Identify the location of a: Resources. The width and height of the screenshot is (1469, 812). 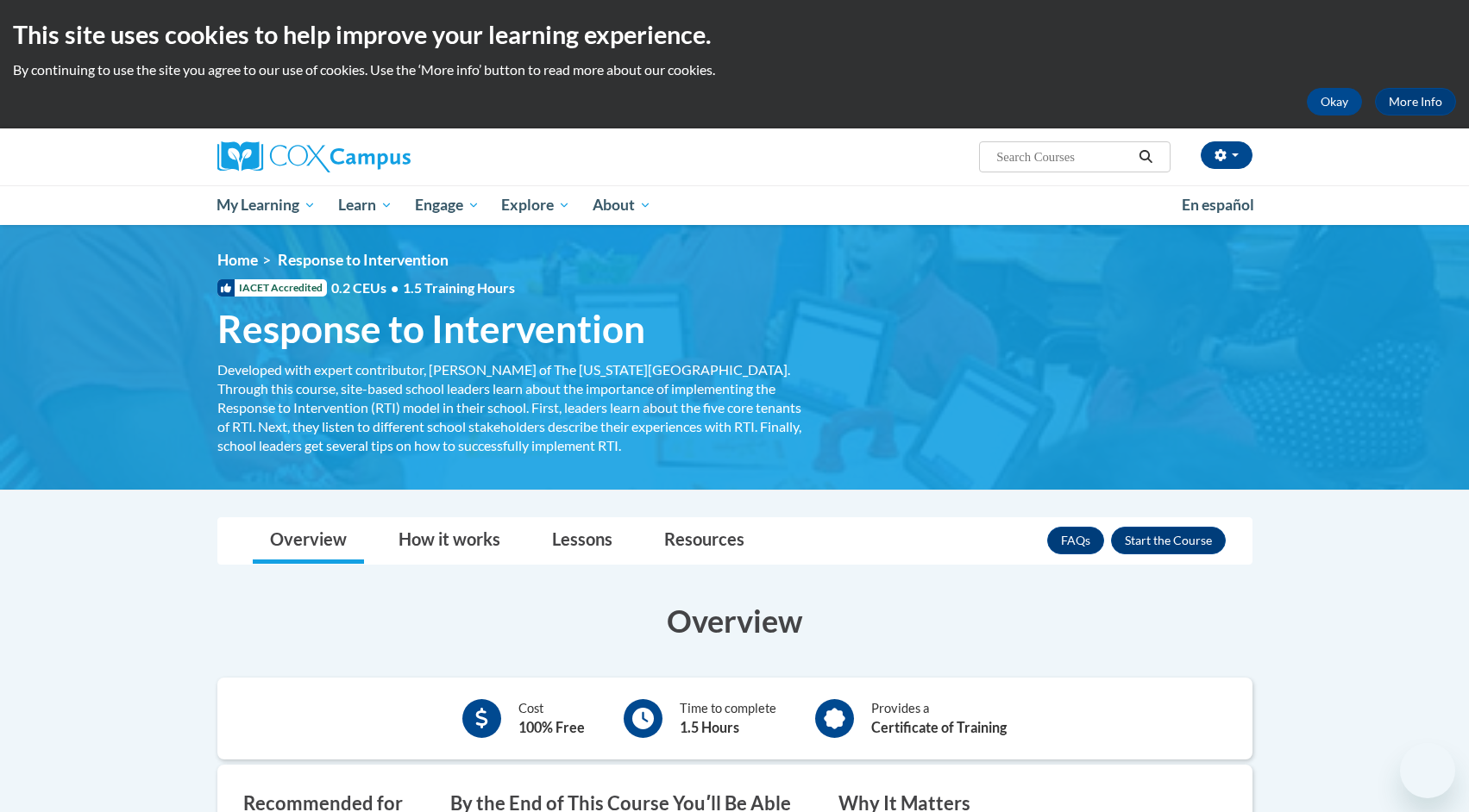
(704, 540).